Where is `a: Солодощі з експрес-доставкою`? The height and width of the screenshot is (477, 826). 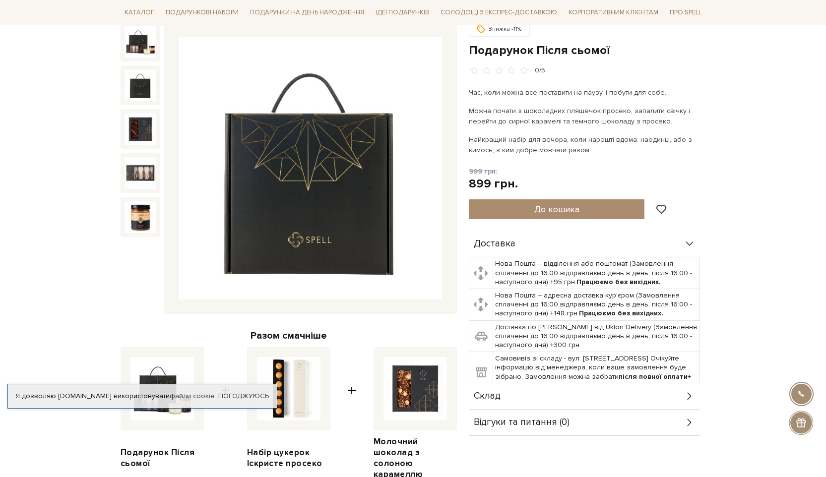
a: Солодощі з експрес-доставкою is located at coordinates (499, 12).